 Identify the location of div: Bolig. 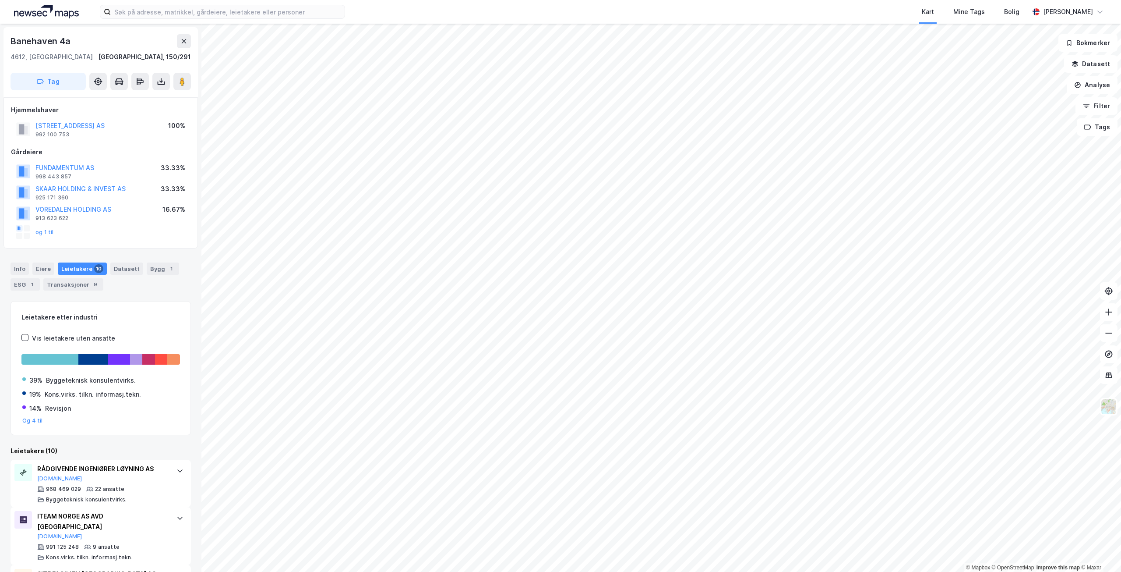
(1012, 12).